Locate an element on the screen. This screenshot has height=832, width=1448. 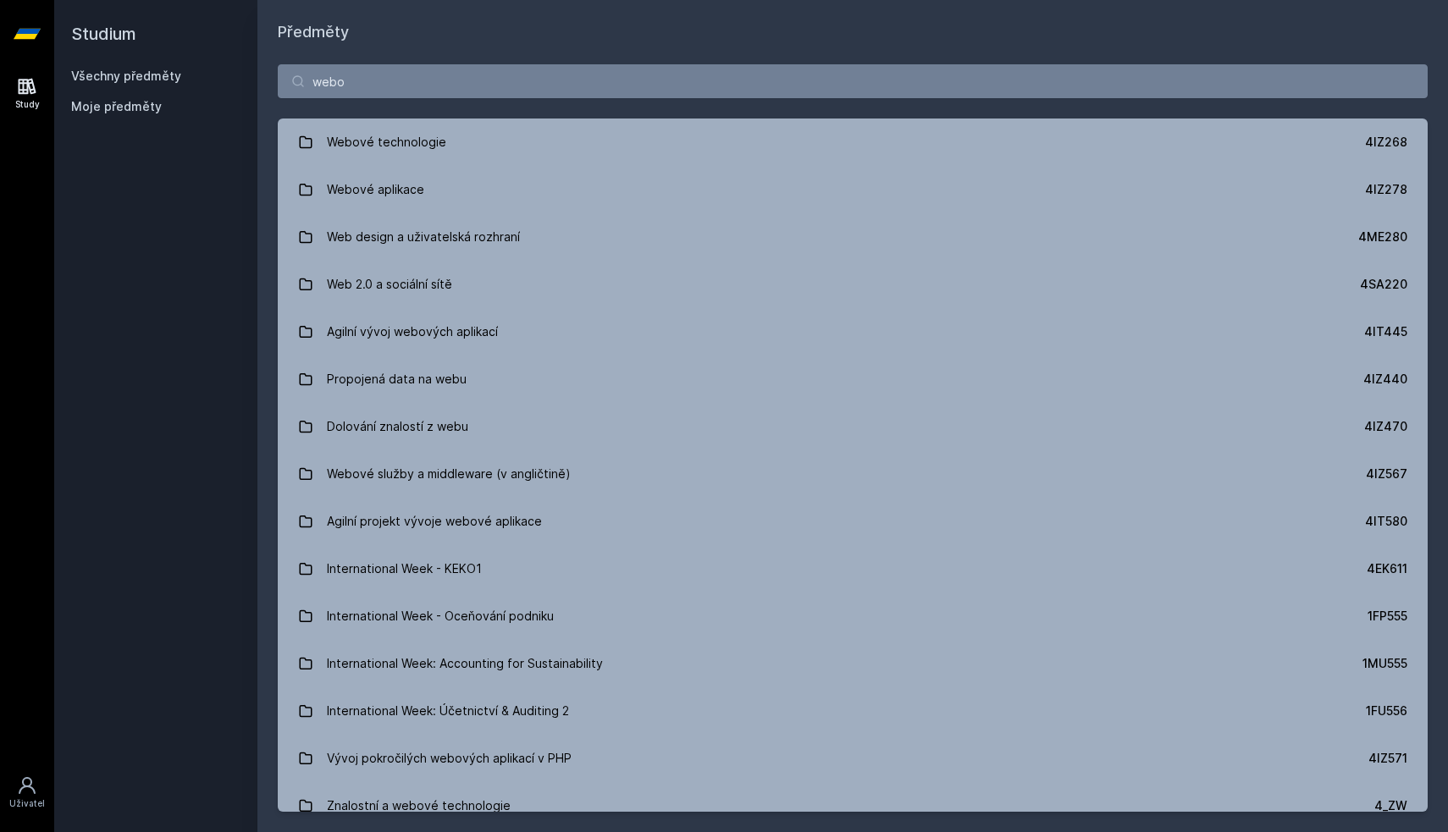
div: 1MU555 is located at coordinates (1384, 664).